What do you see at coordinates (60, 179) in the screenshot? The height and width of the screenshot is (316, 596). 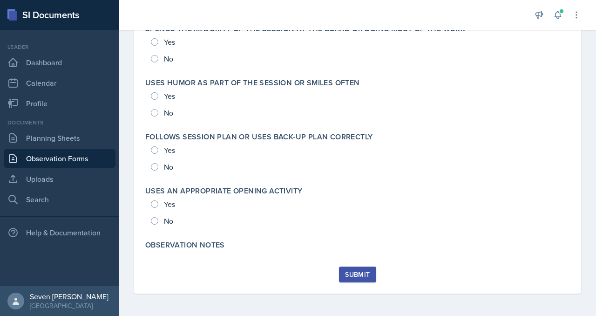 I see `a: Uploads` at bounding box center [60, 179].